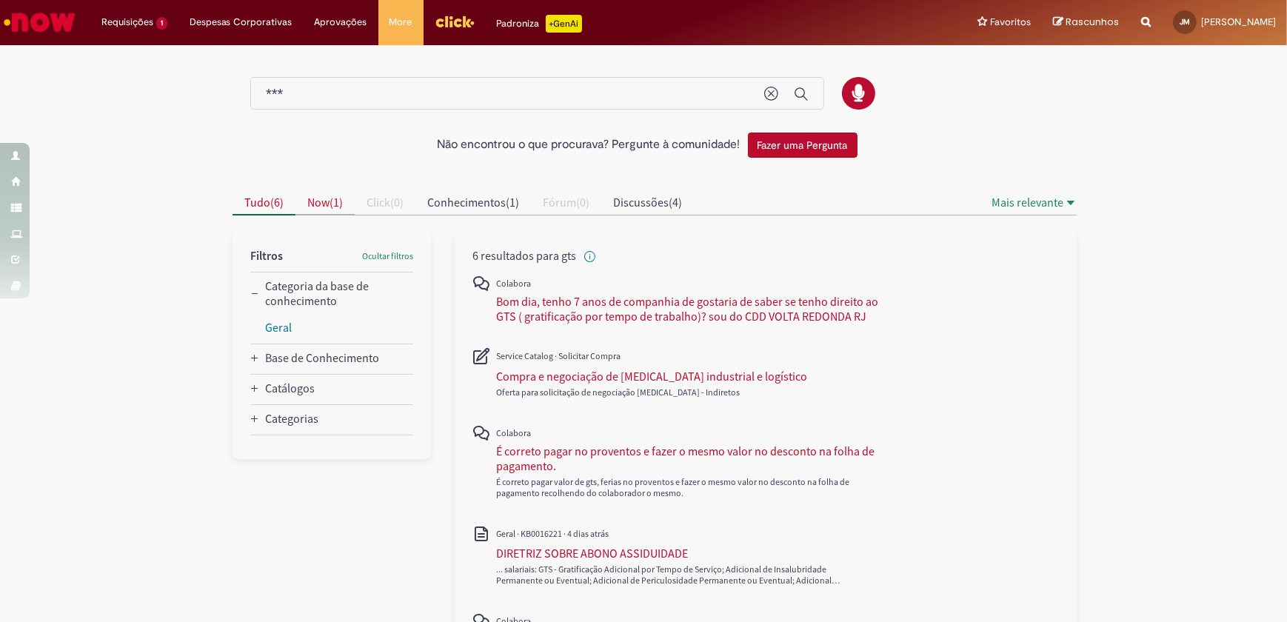  Describe the element at coordinates (589, 145) in the screenshot. I see `h2: Não encontrou o que procurava? Pergunte à comunidade!` at that location.